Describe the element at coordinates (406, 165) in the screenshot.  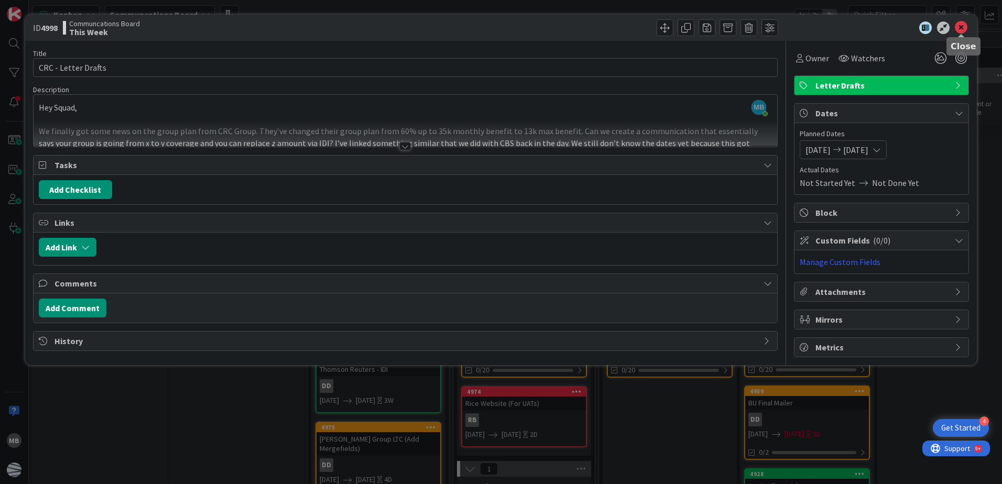
I see `span: Tasks` at that location.